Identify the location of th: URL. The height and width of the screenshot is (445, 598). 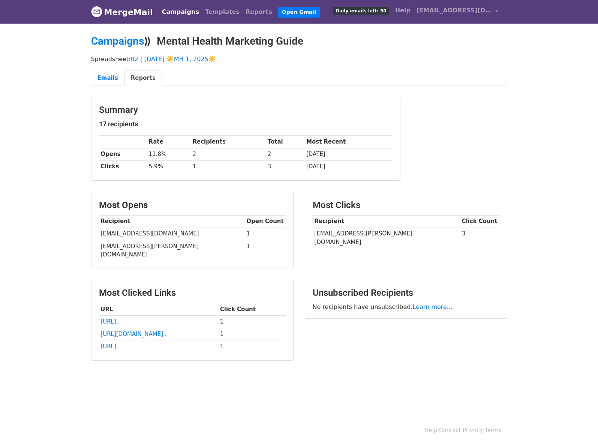
(159, 310).